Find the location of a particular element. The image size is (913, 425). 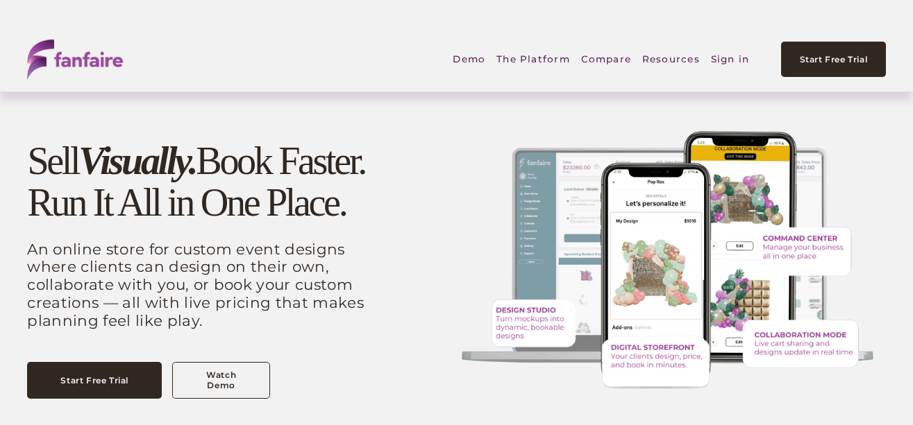

a: Start Free Trial is located at coordinates (833, 59).